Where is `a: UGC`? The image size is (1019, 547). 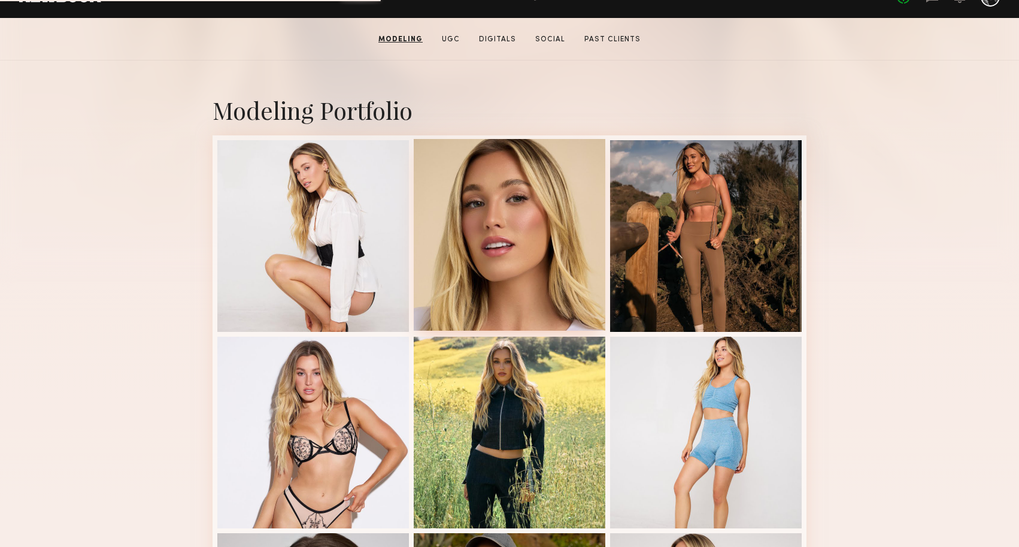 a: UGC is located at coordinates (451, 40).